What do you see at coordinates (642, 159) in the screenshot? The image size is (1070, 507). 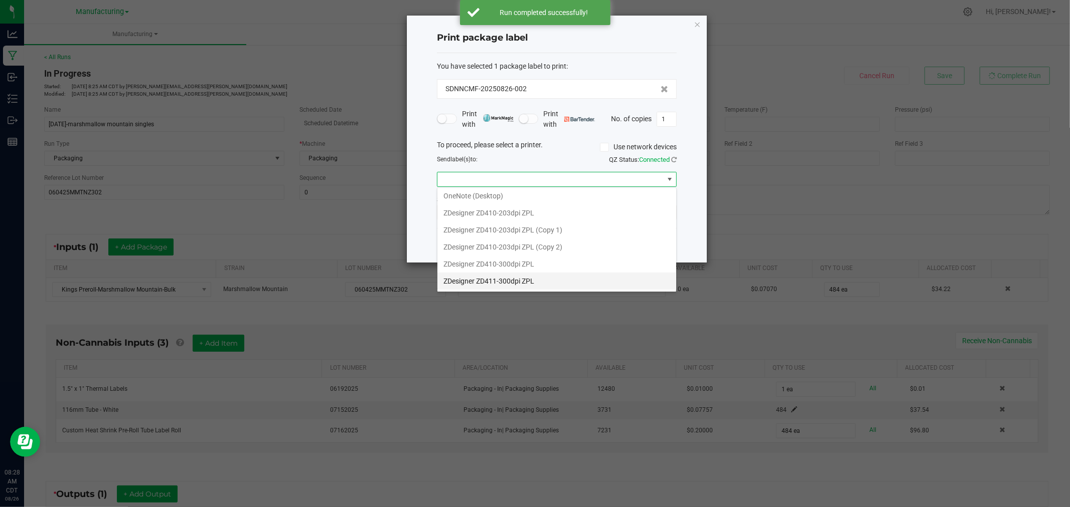 I see `span: QZ Status:` at bounding box center [642, 159].